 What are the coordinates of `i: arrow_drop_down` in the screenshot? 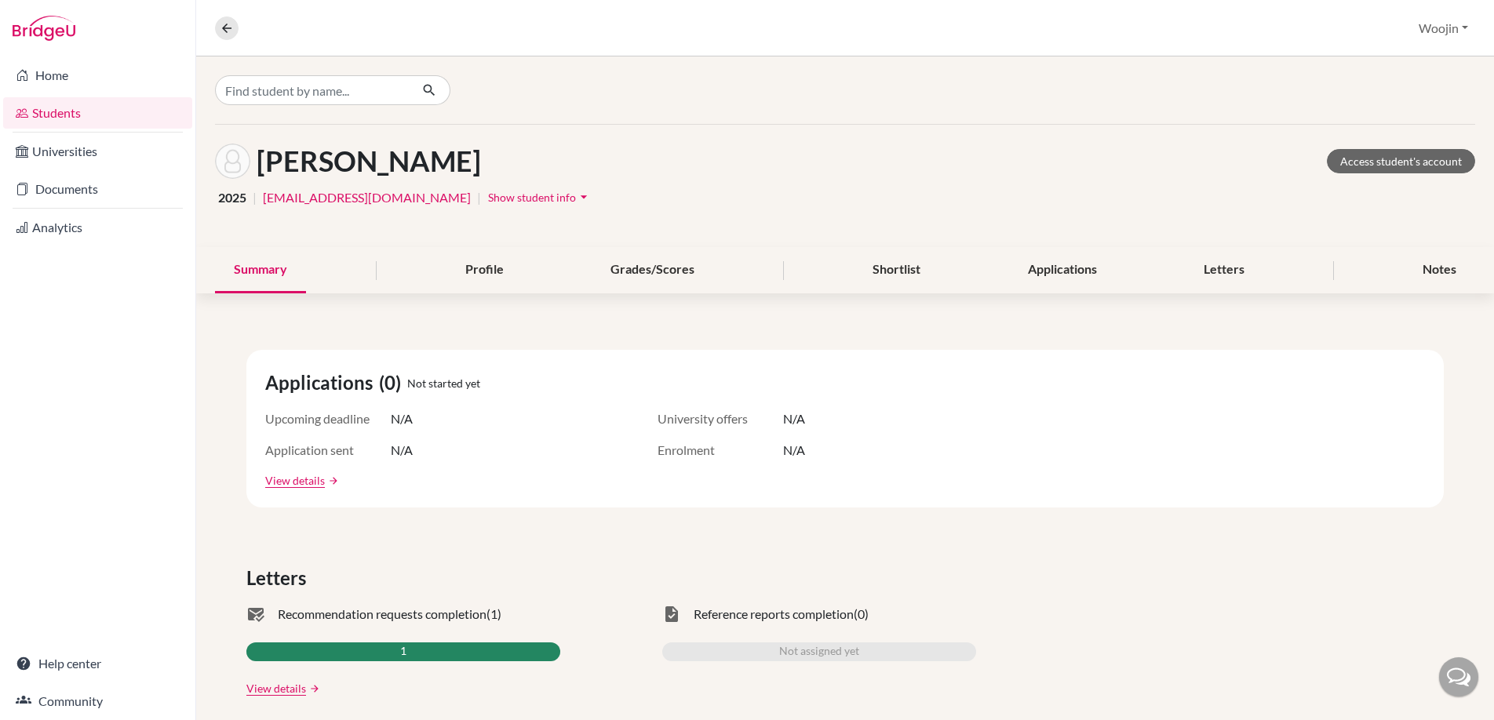 It's located at (584, 197).